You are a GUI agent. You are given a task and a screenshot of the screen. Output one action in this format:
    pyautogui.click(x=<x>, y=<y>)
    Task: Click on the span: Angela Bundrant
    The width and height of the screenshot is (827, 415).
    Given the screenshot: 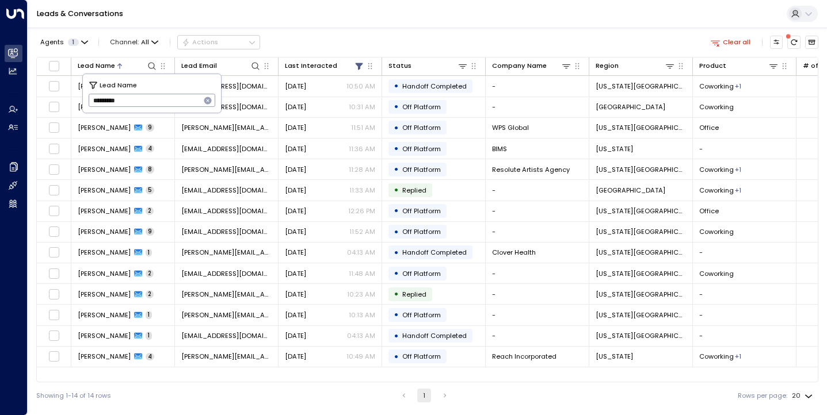 What is the action you would take?
    pyautogui.click(x=104, y=107)
    